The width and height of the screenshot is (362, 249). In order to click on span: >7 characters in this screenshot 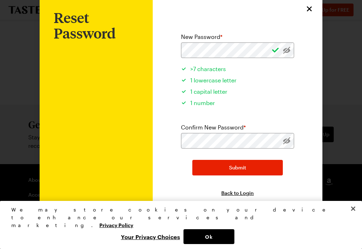, I will do `click(208, 69)`.